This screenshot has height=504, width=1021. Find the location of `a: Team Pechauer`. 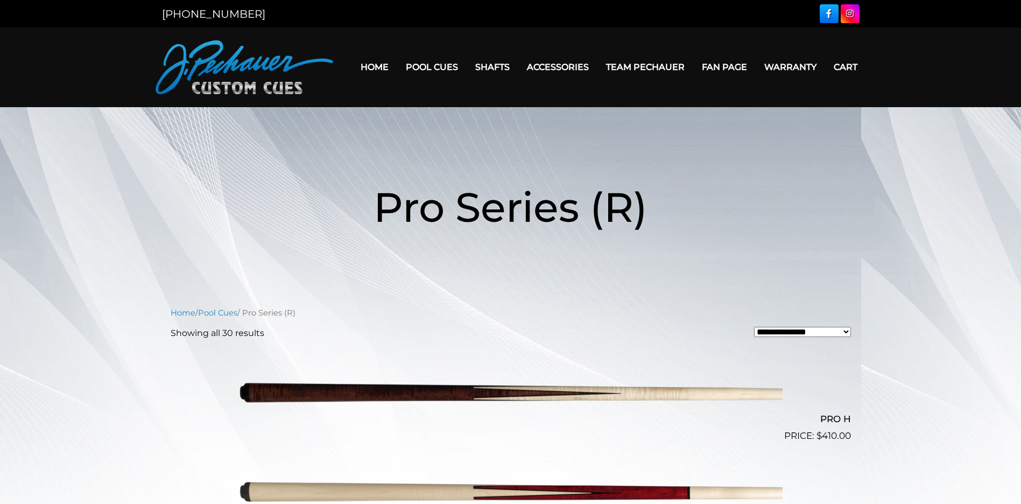

a: Team Pechauer is located at coordinates (645, 67).